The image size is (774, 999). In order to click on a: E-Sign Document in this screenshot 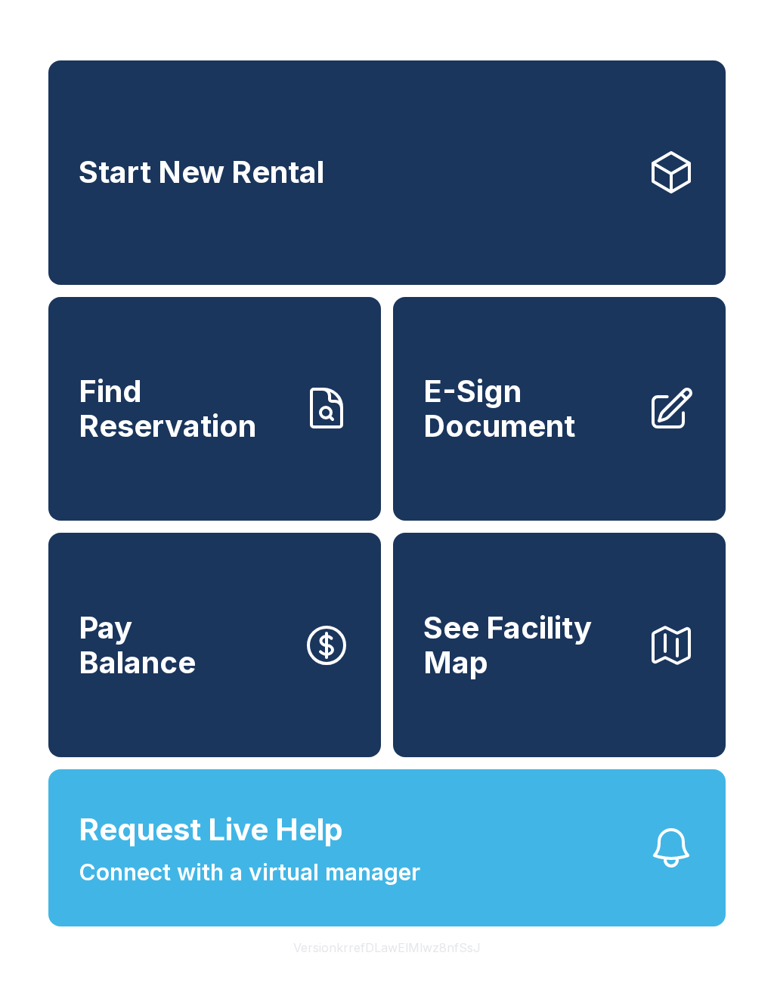, I will do `click(559, 409)`.